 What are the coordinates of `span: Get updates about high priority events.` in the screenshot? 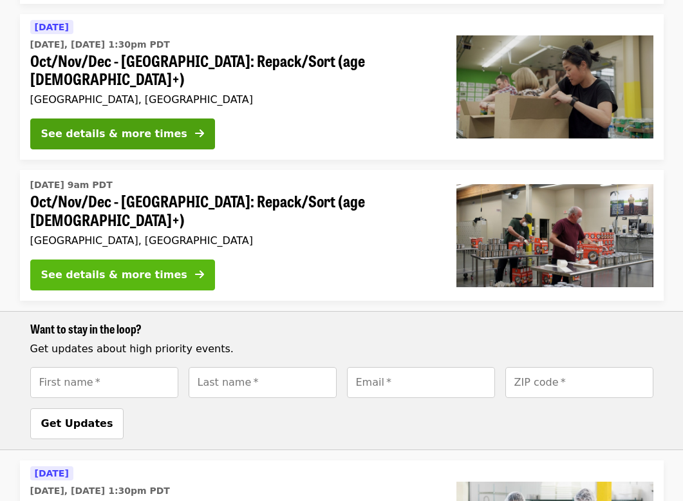 It's located at (132, 348).